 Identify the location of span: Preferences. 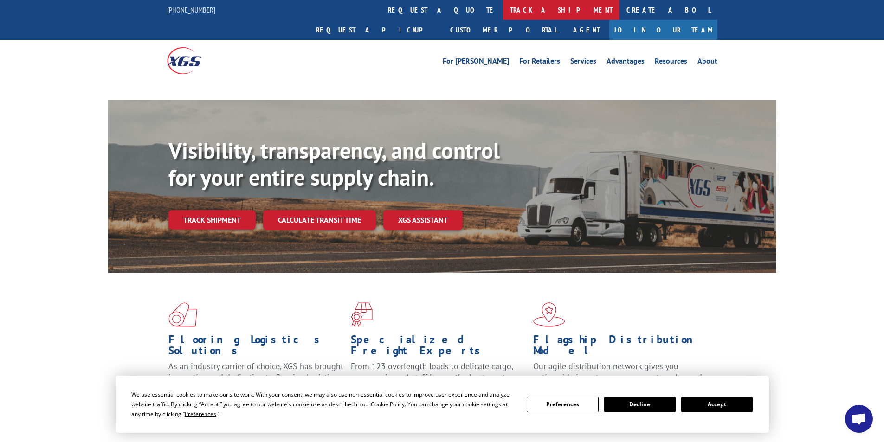
(201, 414).